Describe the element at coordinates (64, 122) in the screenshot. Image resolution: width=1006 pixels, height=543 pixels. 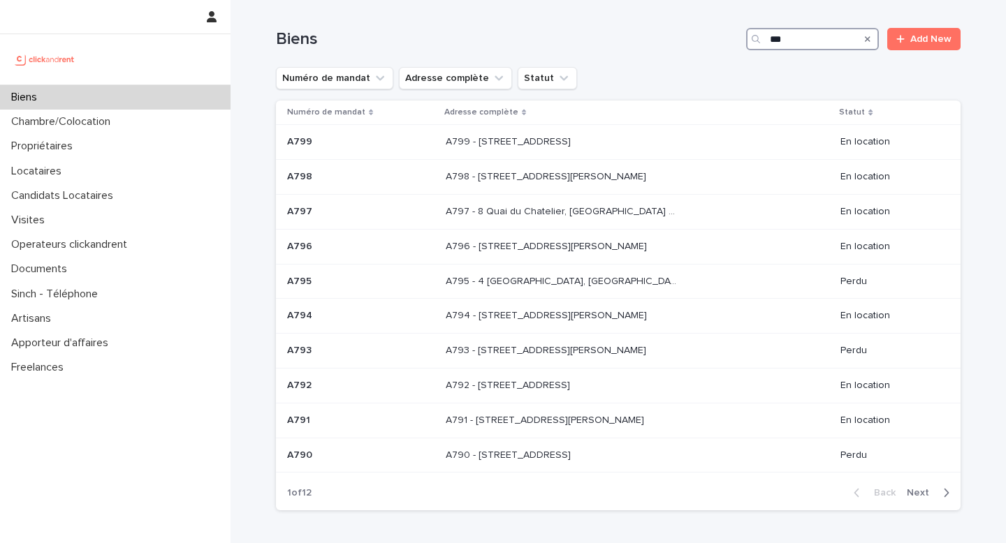
I see `p: Chambre/Colocation` at that location.